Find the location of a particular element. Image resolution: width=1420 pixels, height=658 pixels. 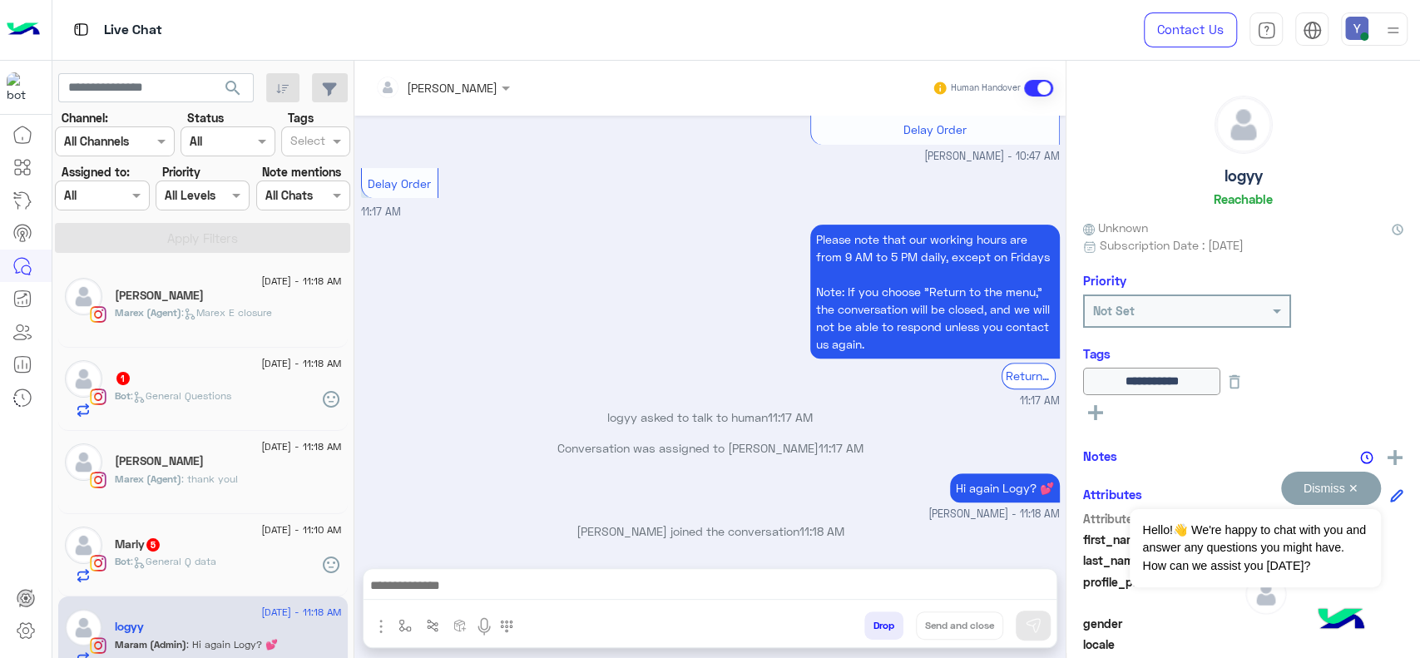

span: profile_pic is located at coordinates (1162, 592).